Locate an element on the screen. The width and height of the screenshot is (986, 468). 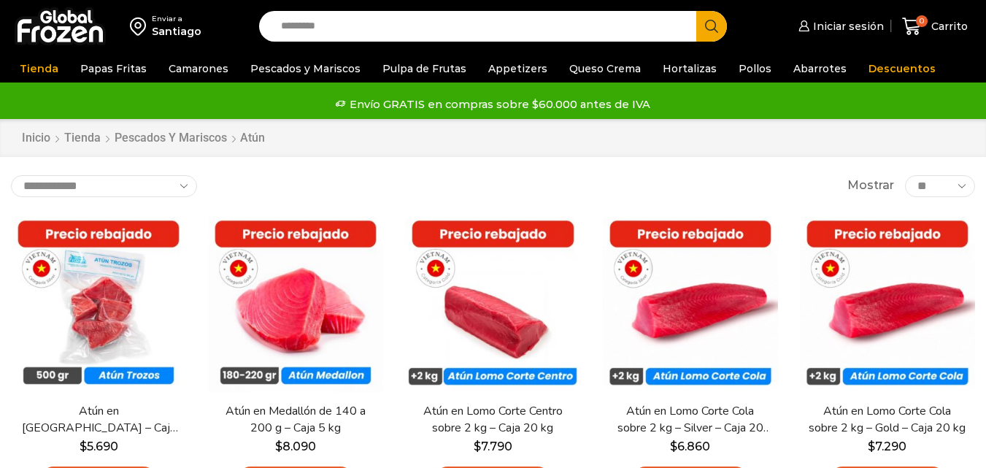
div: Enviar a is located at coordinates (177, 19).